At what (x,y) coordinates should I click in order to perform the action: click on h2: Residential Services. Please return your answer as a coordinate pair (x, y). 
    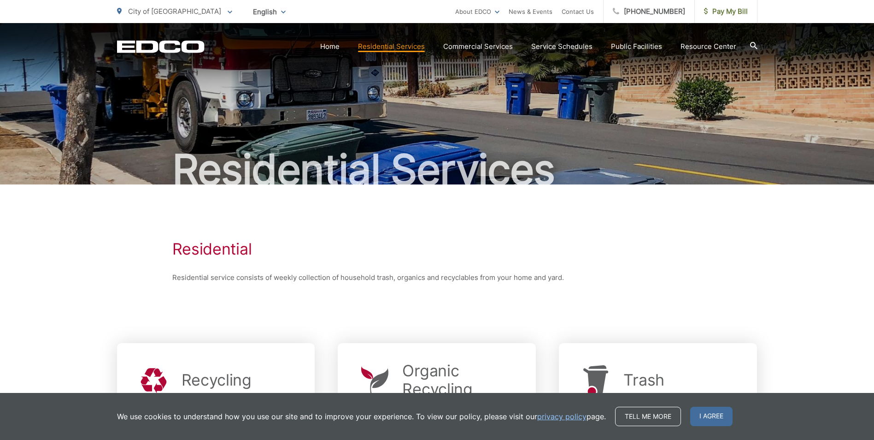
    Looking at the image, I should click on (437, 170).